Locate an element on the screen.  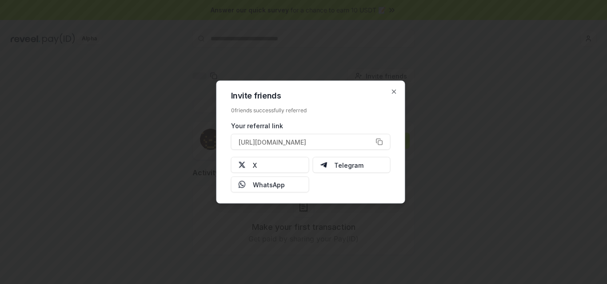
img: Whatsapp is located at coordinates (242, 185).